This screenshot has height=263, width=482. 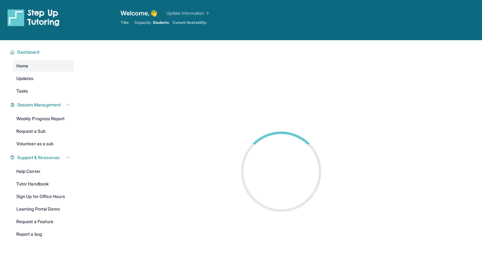 I want to click on span: Tasks, so click(x=22, y=91).